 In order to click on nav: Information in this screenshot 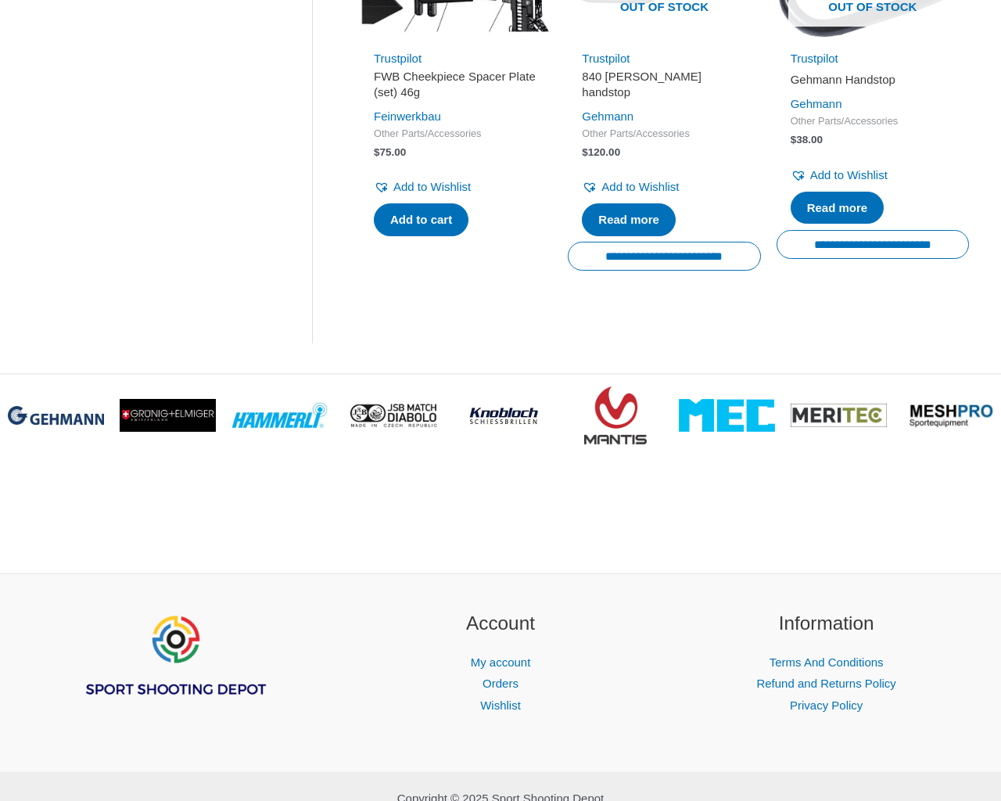, I will do `click(826, 684)`.